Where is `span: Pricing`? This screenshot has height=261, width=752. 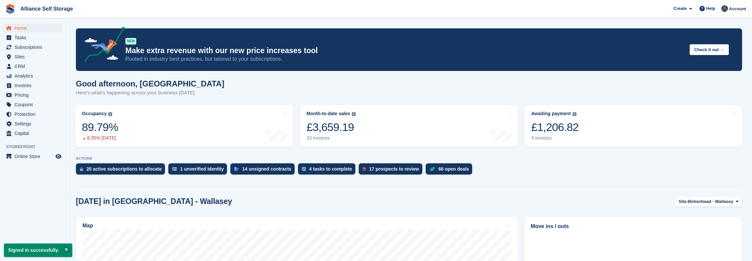 span: Pricing is located at coordinates (34, 95).